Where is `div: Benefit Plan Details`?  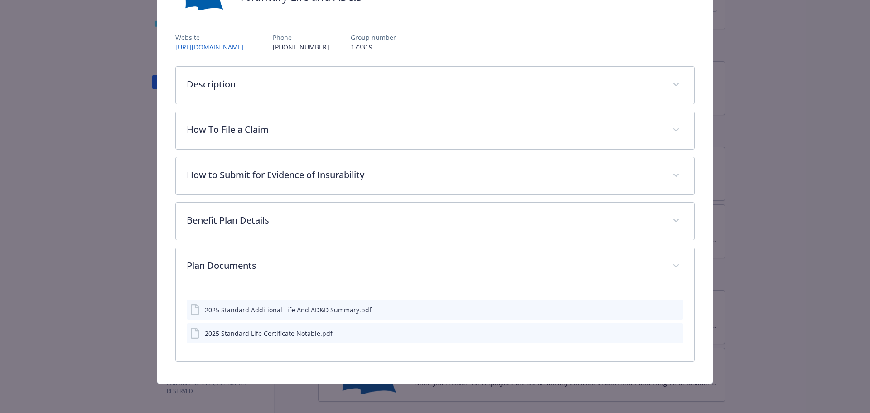 div: Benefit Plan Details is located at coordinates (435, 221).